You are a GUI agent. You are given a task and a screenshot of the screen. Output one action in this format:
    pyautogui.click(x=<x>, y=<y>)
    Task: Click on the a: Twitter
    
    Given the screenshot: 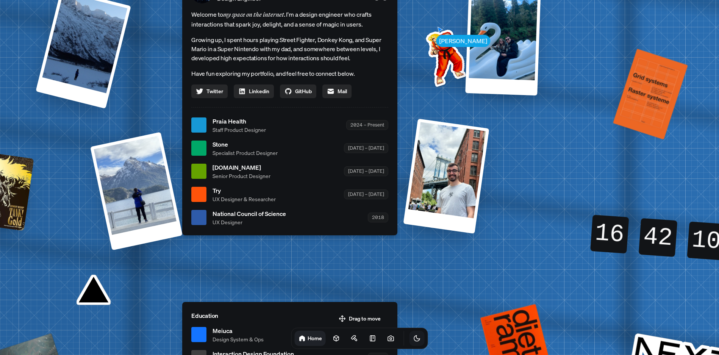 What is the action you would take?
    pyautogui.click(x=210, y=91)
    